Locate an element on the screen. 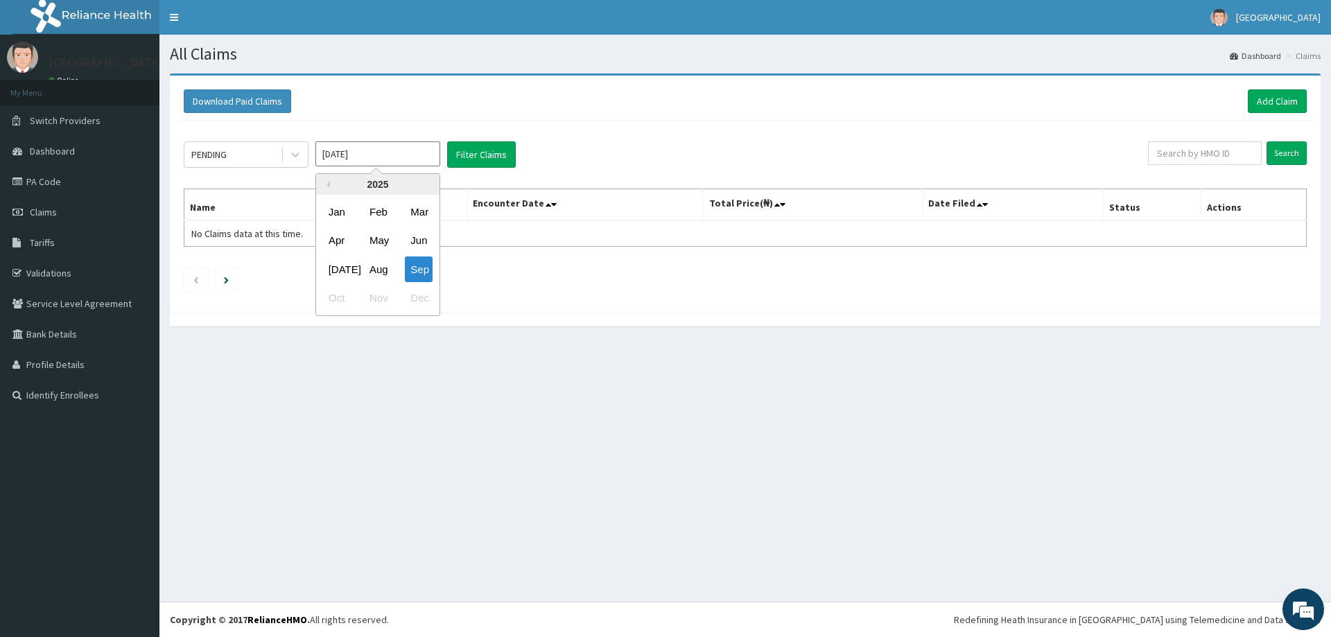 The image size is (1331, 637). span: Dashboard is located at coordinates (52, 151).